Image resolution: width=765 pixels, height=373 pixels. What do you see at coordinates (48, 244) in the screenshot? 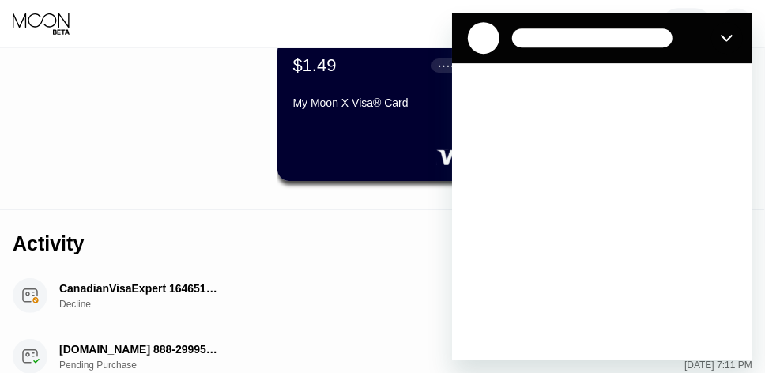
I see `div: Activity` at bounding box center [48, 244].